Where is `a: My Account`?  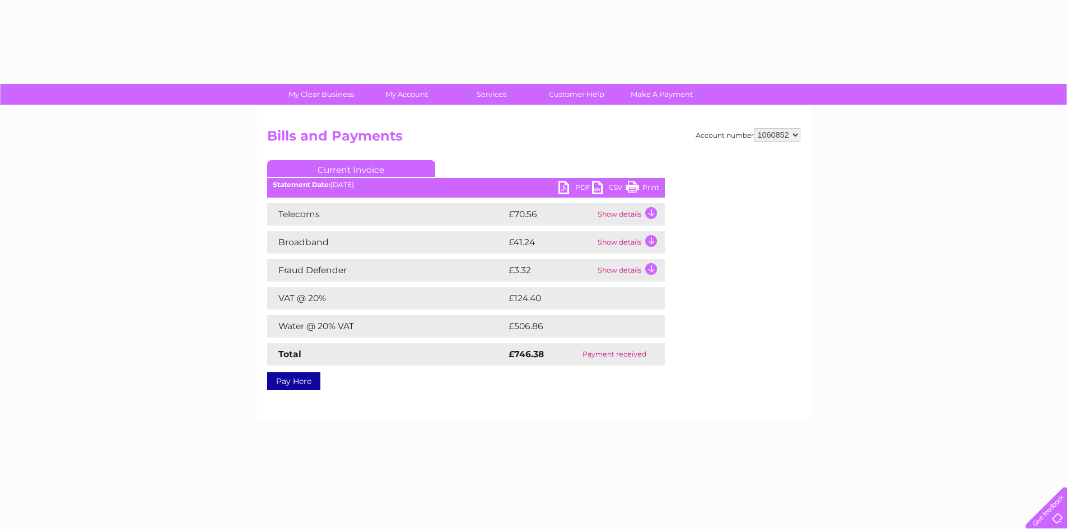
a: My Account is located at coordinates (406, 94).